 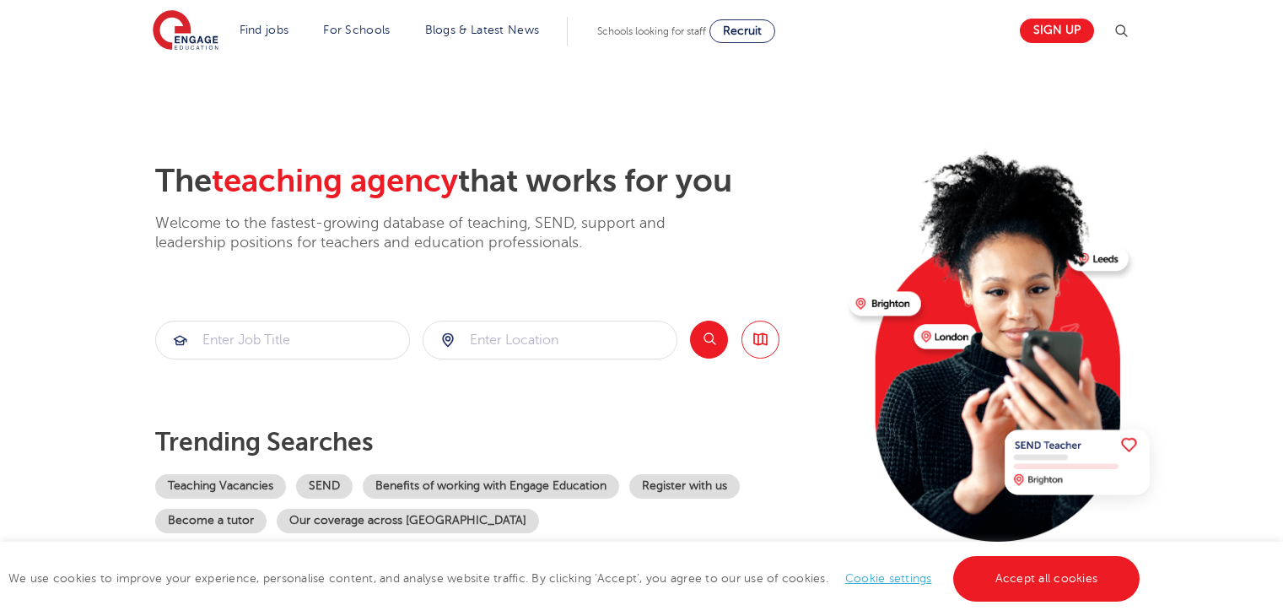 I want to click on a: Benefits of working with Engage Education, so click(x=491, y=486).